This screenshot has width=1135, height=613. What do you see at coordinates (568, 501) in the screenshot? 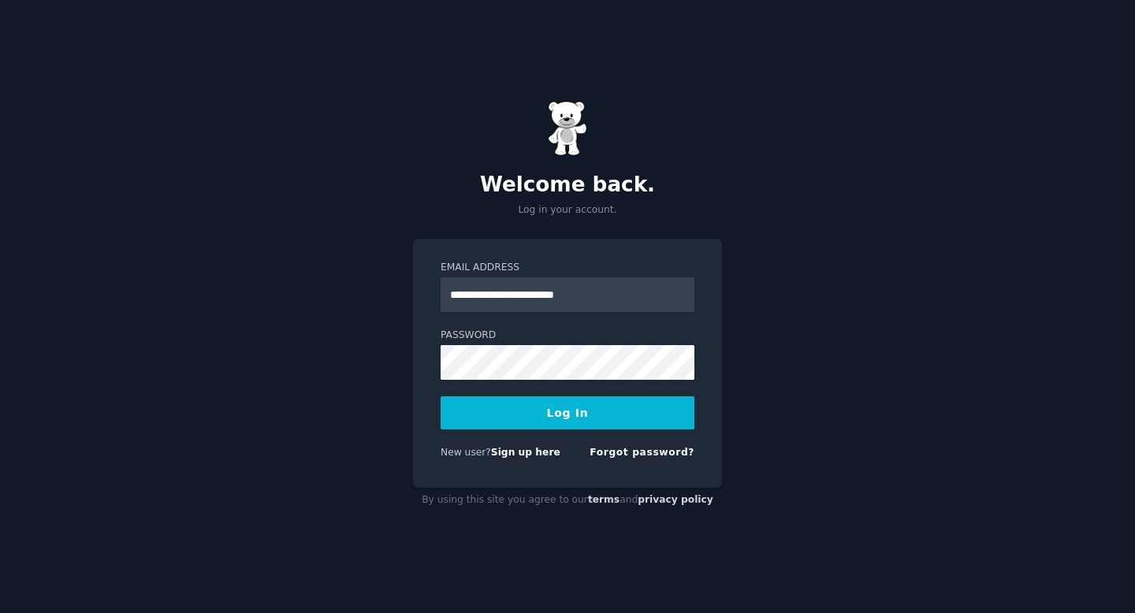
I see `div: By using this site you agree to our and` at bounding box center [568, 501].